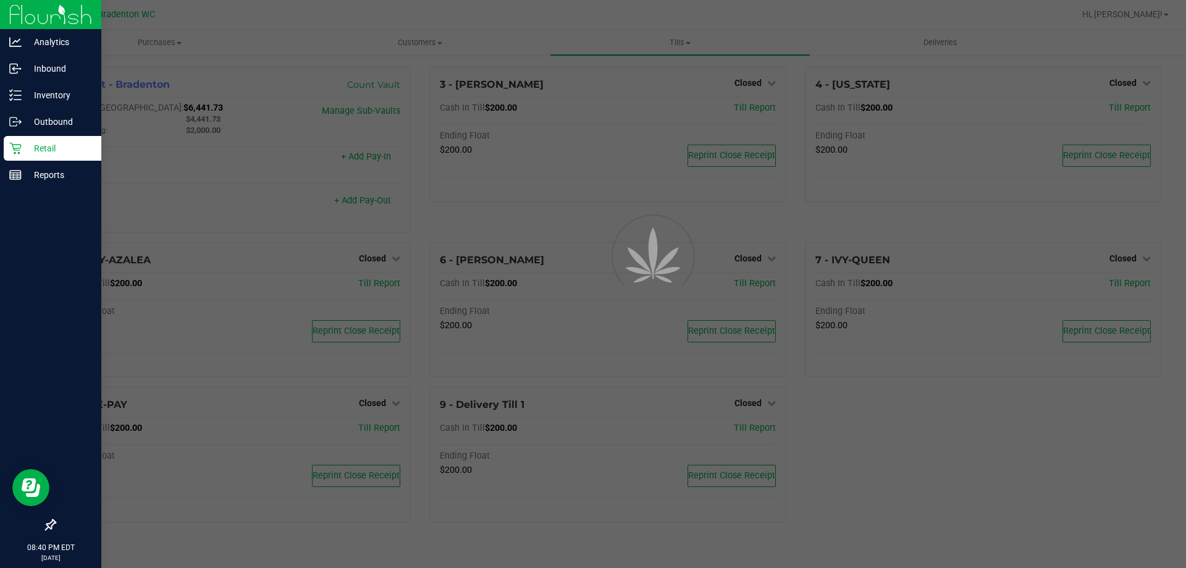 This screenshot has height=568, width=1186. What do you see at coordinates (59, 175) in the screenshot?
I see `p: Reports` at bounding box center [59, 175].